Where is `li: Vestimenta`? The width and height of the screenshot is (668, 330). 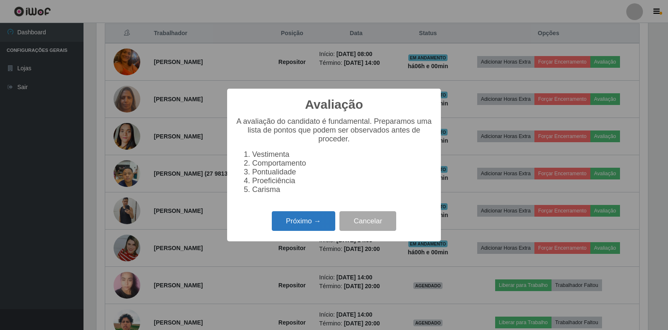 li: Vestimenta is located at coordinates (342, 154).